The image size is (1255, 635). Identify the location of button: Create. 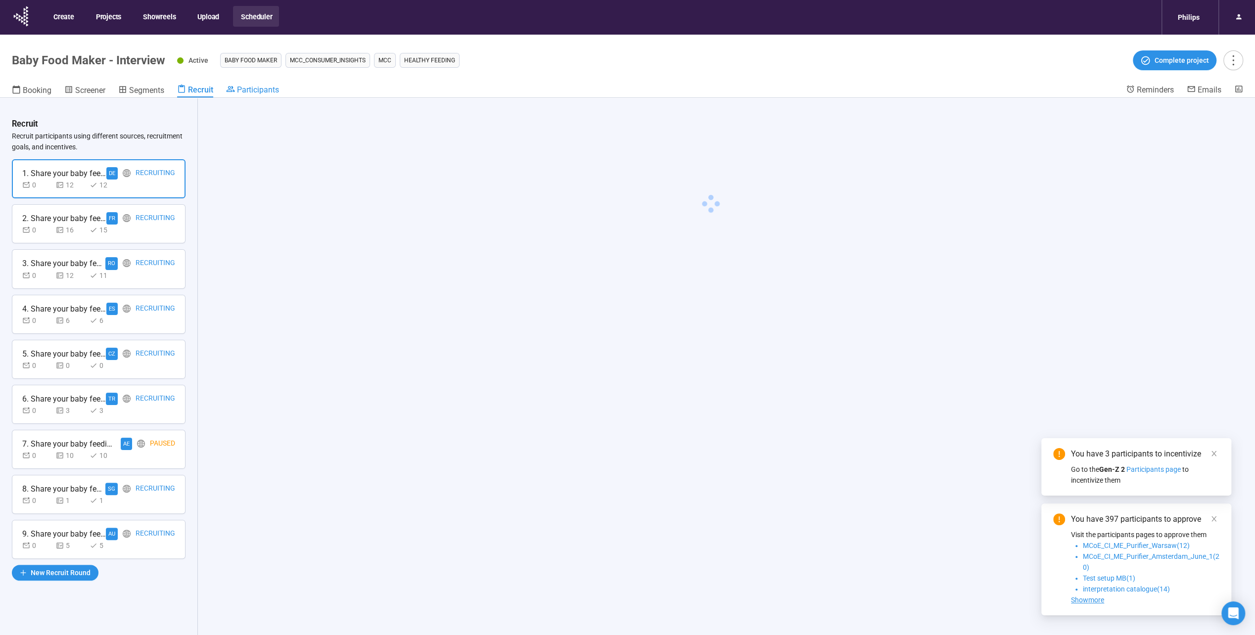
(63, 16).